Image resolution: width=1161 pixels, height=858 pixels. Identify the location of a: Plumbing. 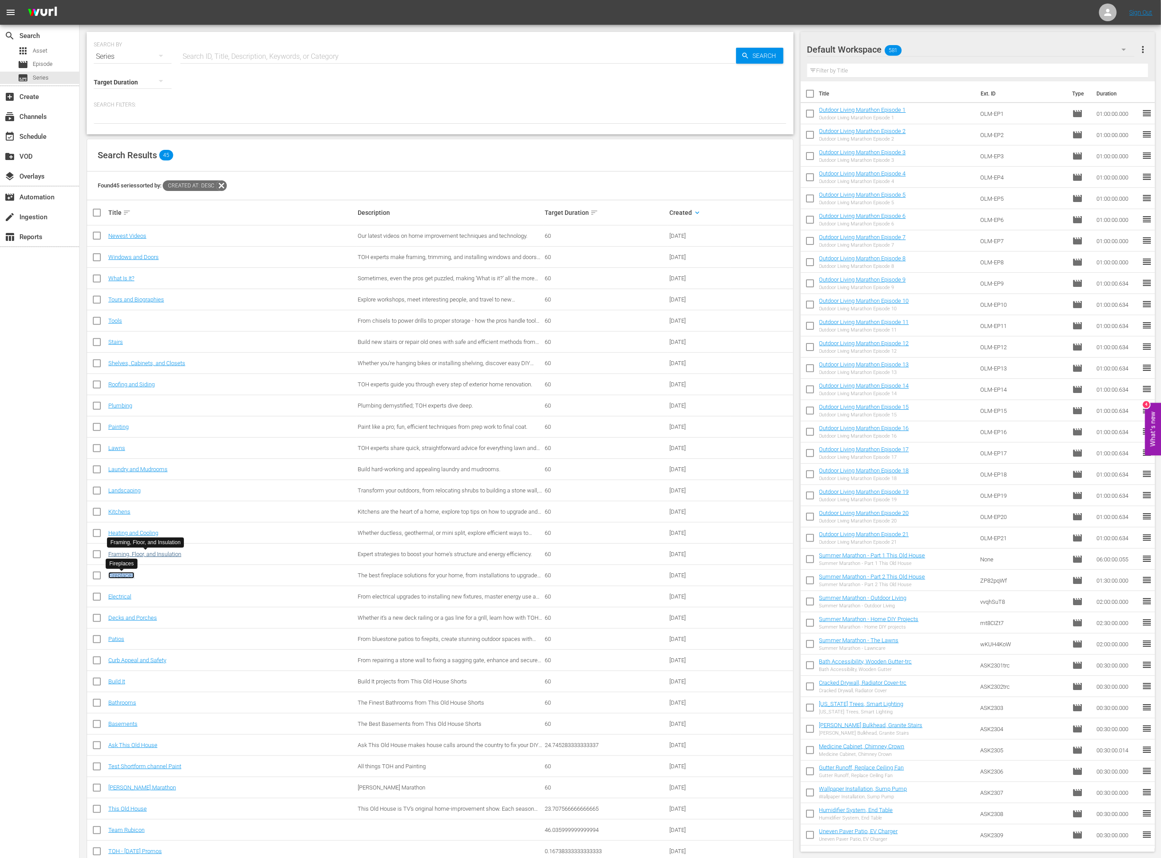
(120, 405).